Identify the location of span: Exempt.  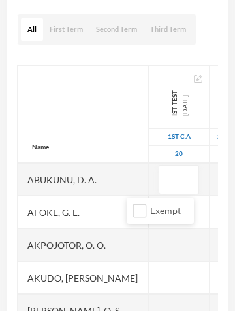
(165, 210).